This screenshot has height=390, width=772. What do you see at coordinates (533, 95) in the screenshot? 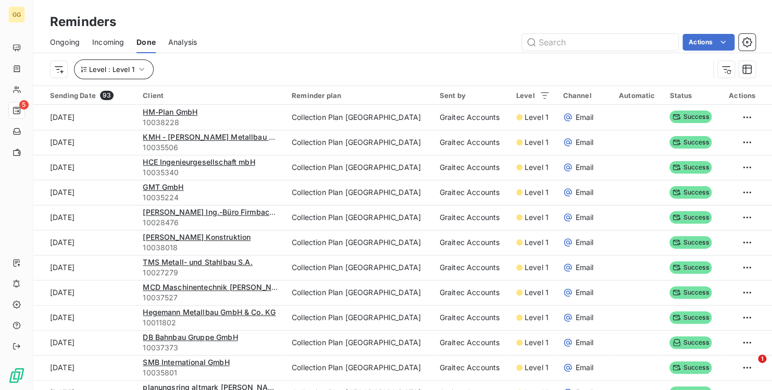
I see `div: Level` at bounding box center [533, 95].